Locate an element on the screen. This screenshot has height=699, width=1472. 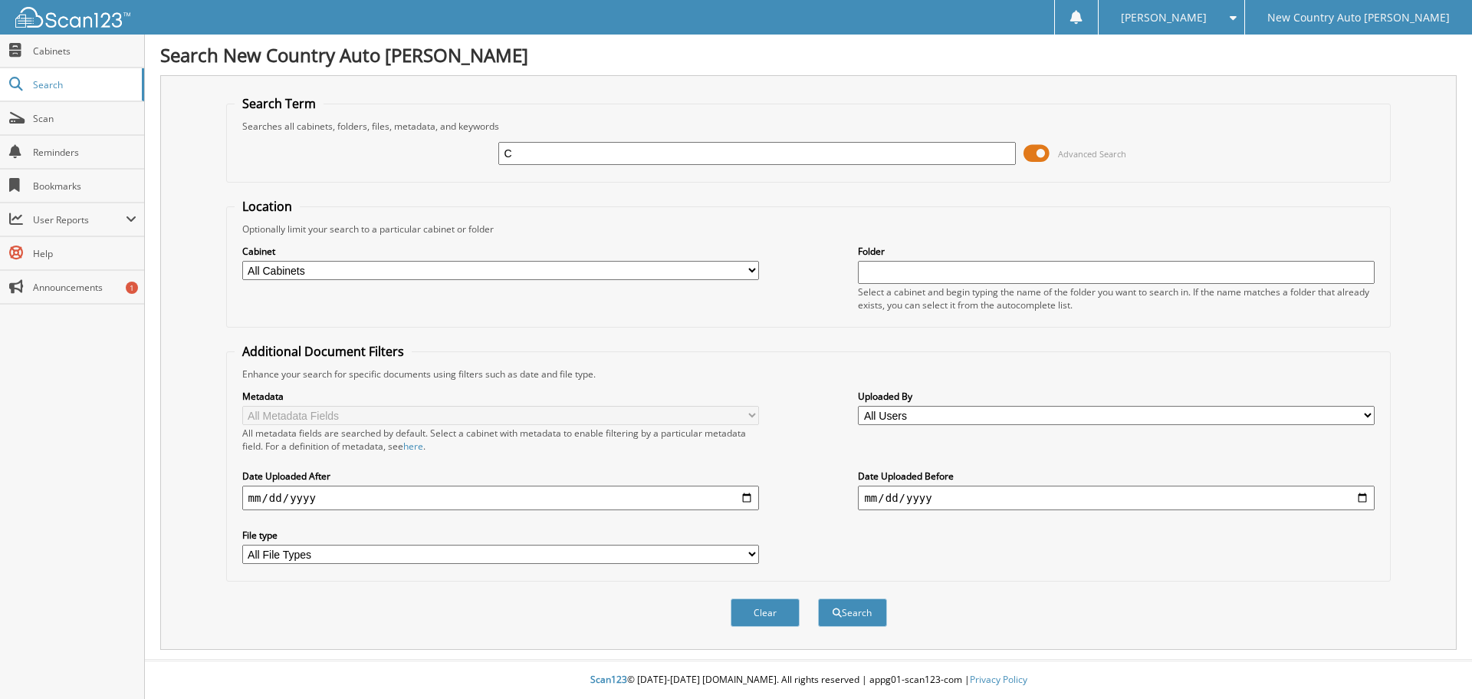
label: Metadata is located at coordinates (501, 396).